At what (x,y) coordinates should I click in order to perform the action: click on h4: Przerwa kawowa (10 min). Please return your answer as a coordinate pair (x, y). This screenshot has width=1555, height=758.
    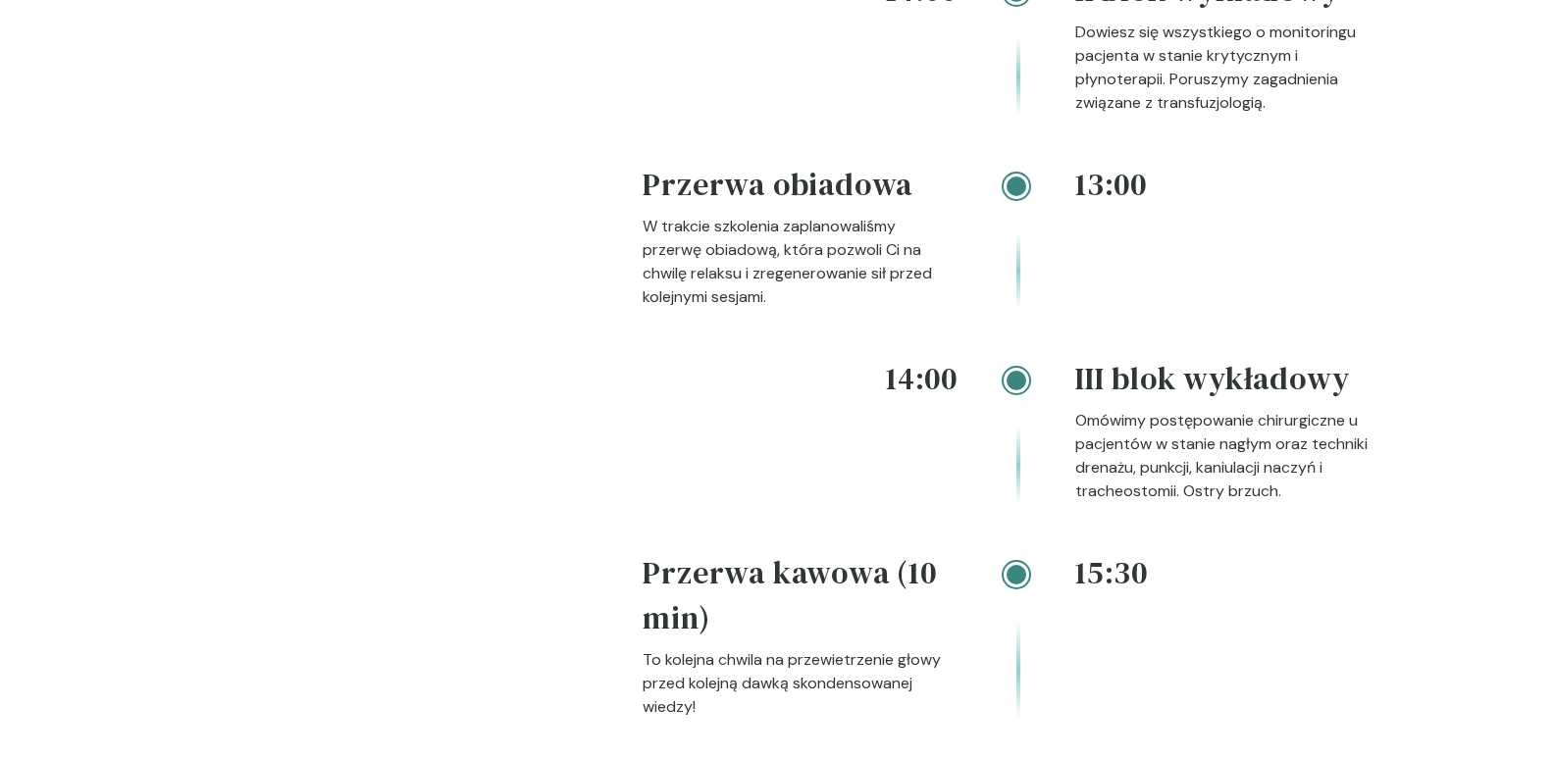
    Looking at the image, I should click on (799, 599).